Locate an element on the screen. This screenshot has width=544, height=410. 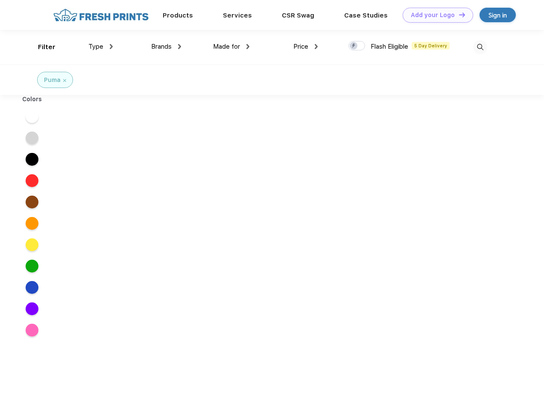
span: Flash Eligible is located at coordinates (390, 47).